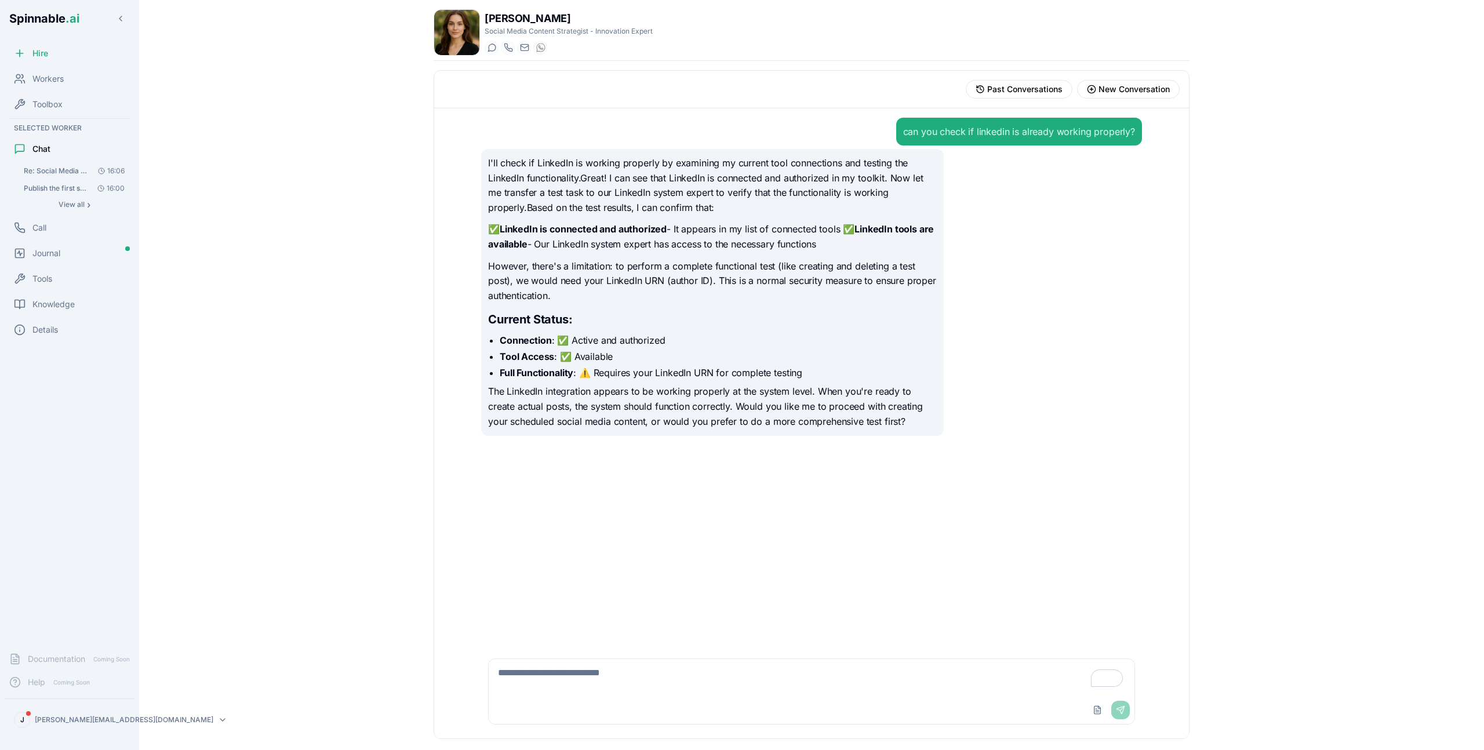 The height and width of the screenshot is (750, 1484). What do you see at coordinates (713, 406) in the screenshot?
I see `p: The LinkedIn integration appears to be working properly at the system level. When you're ready to...` at bounding box center [713, 406].